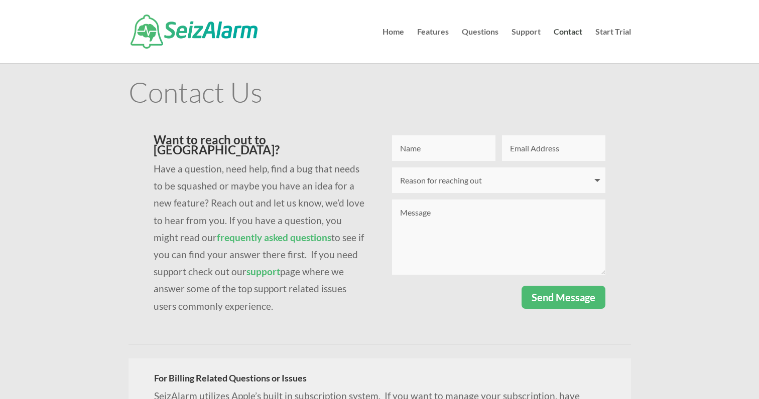  Describe the element at coordinates (554, 148) in the screenshot. I see `input: Email Address` at that location.